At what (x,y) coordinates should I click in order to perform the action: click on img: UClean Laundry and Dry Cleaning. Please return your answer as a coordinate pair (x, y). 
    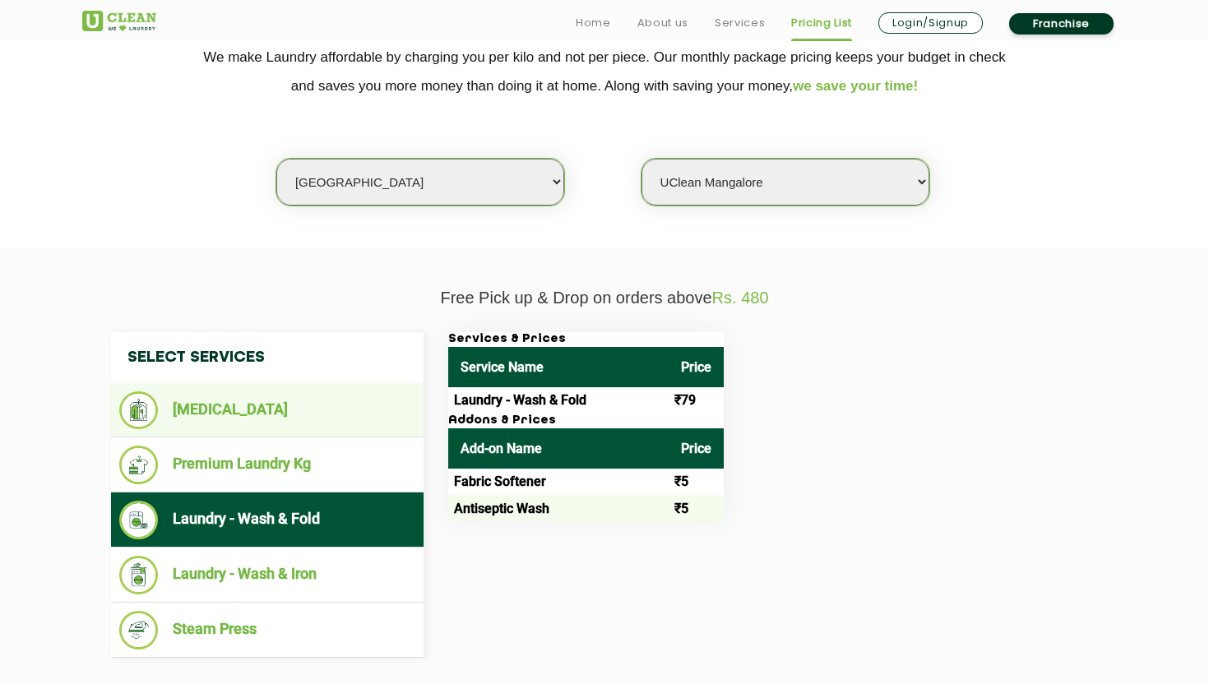
    Looking at the image, I should click on (119, 21).